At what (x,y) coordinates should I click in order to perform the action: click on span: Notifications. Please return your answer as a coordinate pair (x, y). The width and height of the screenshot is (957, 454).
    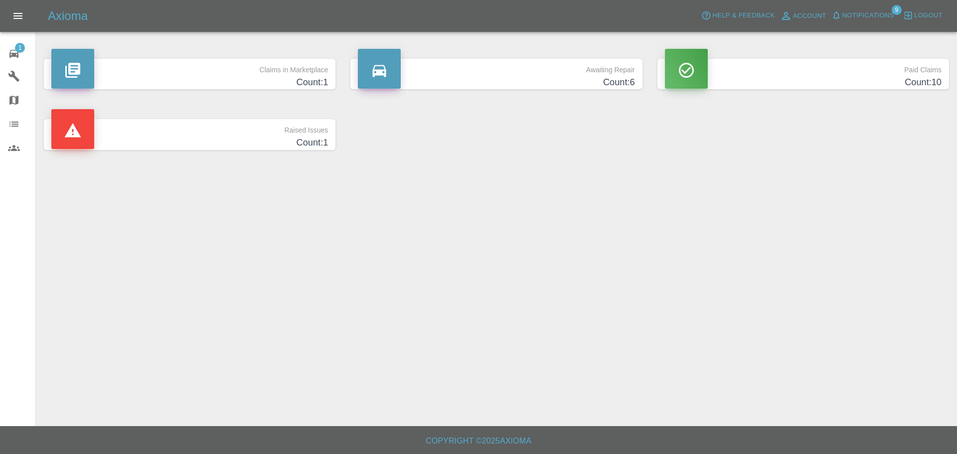
    Looking at the image, I should click on (868, 15).